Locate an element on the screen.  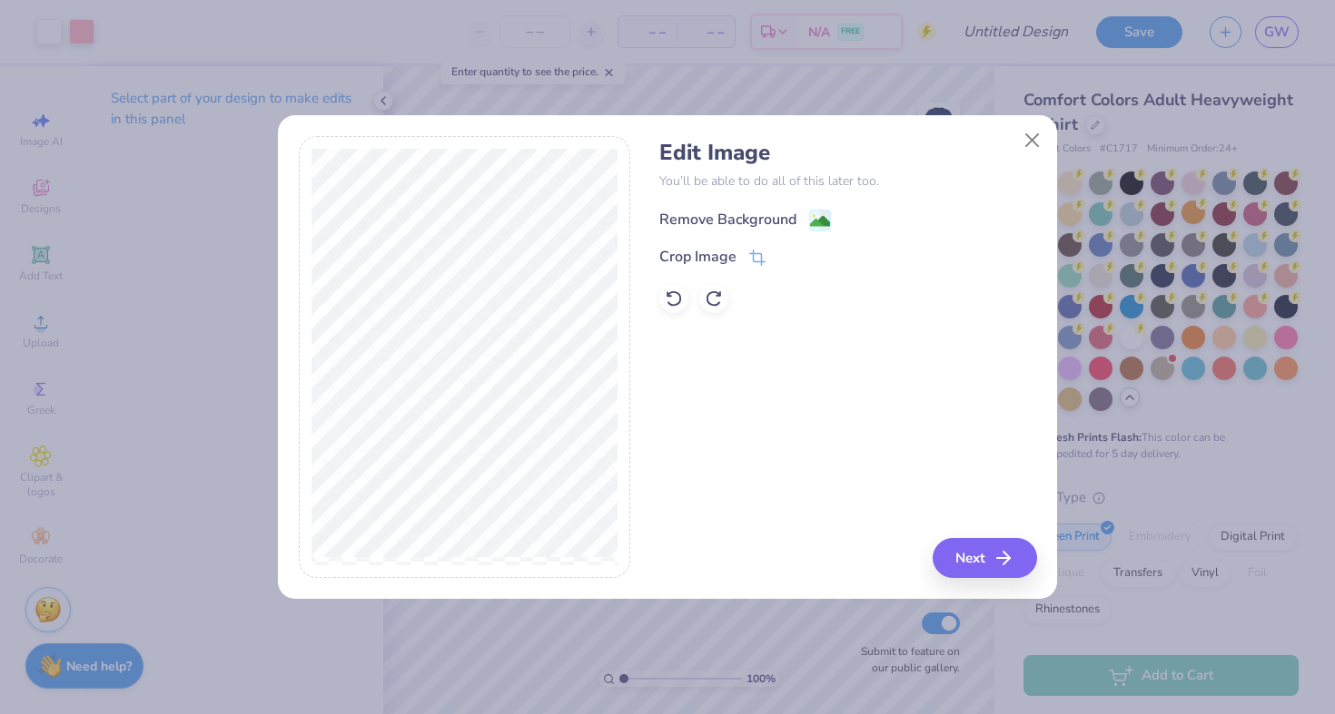
div: Crop Image is located at coordinates (697, 257).